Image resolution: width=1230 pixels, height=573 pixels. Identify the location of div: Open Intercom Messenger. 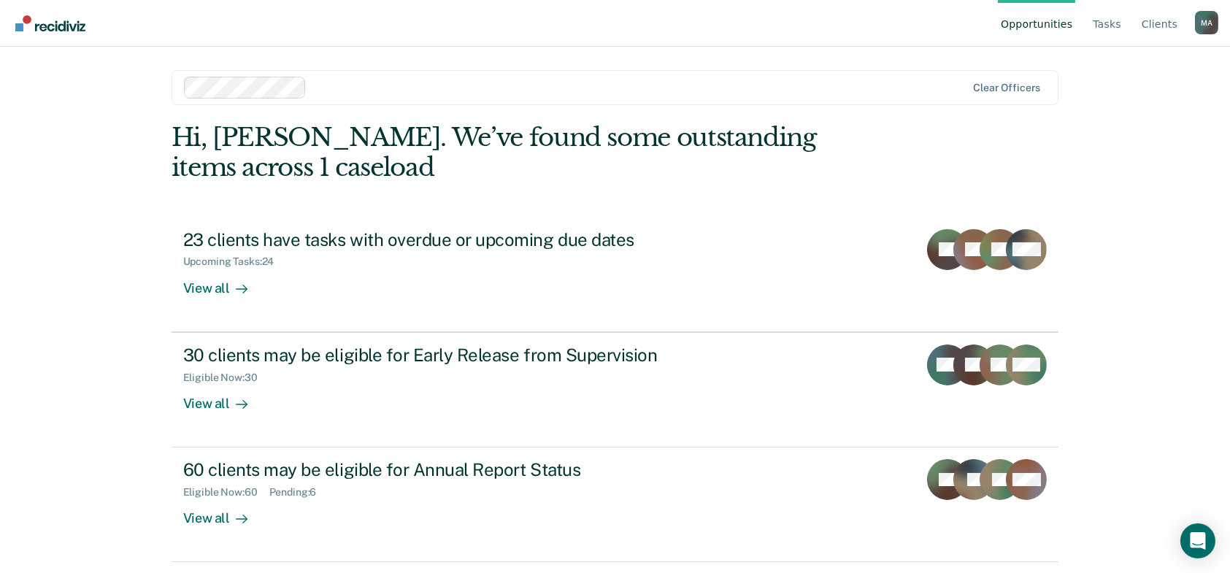
(1197, 541).